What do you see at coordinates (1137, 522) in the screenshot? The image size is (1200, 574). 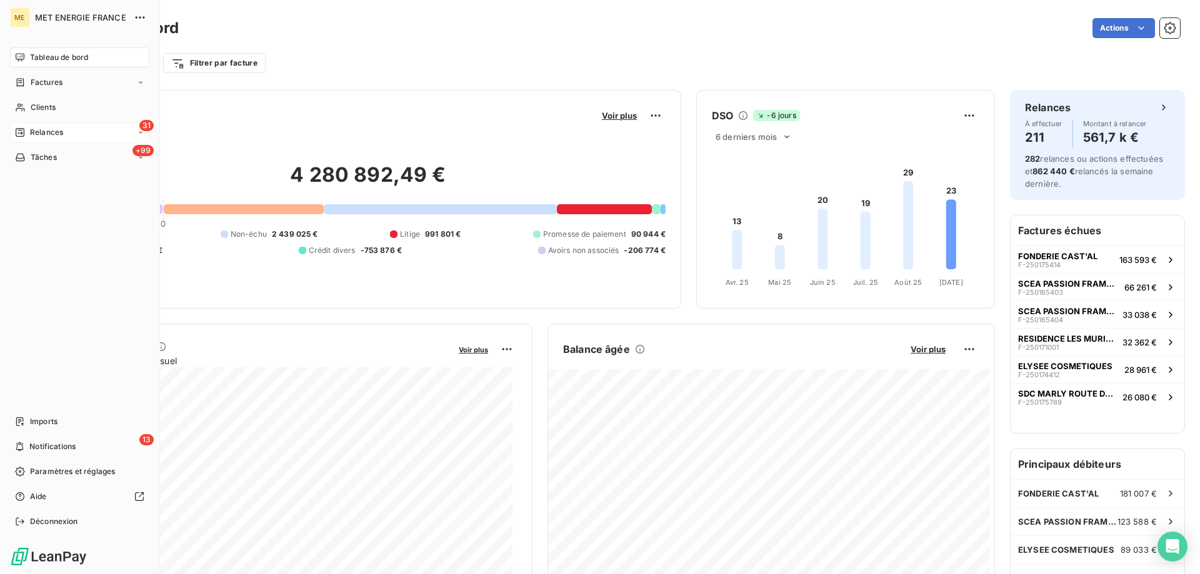 I see `span: 123 588 €` at bounding box center [1137, 522].